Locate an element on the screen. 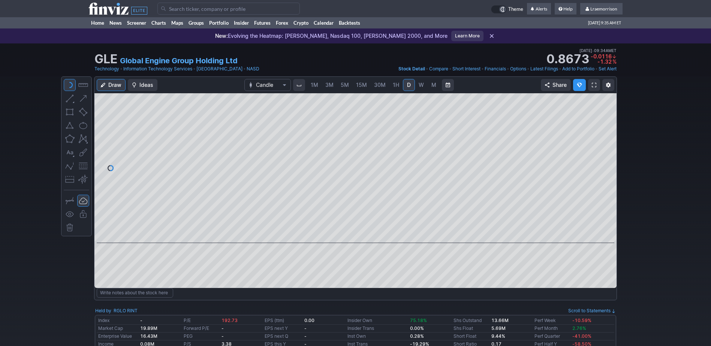 The width and height of the screenshot is (711, 346). span: Theme is located at coordinates (516, 9).